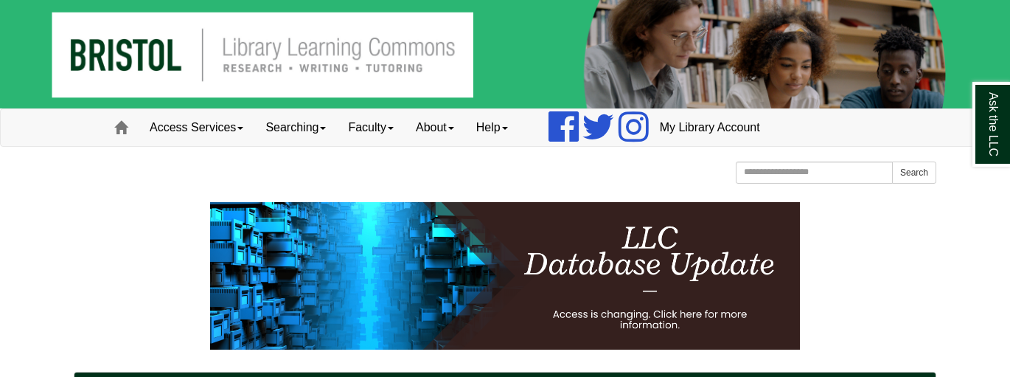 The width and height of the screenshot is (1010, 377). What do you see at coordinates (914, 172) in the screenshot?
I see `button: Search` at bounding box center [914, 172].